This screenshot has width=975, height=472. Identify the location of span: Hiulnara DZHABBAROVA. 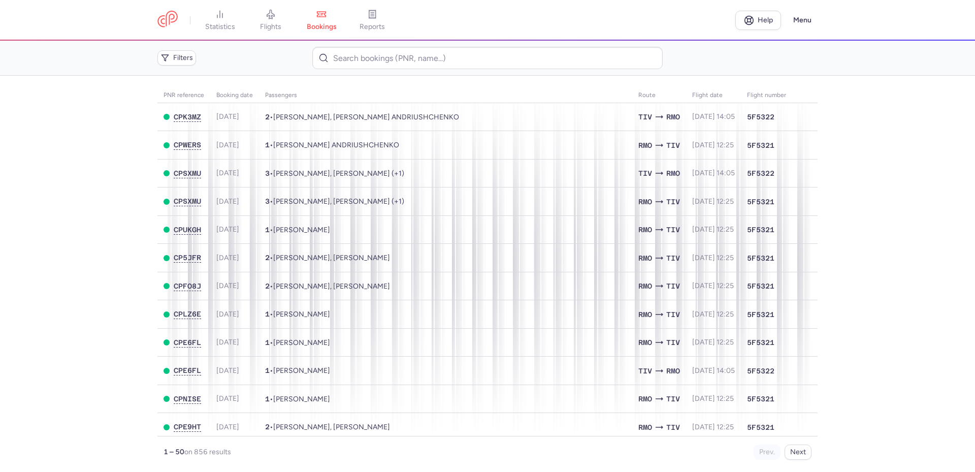
(302, 370).